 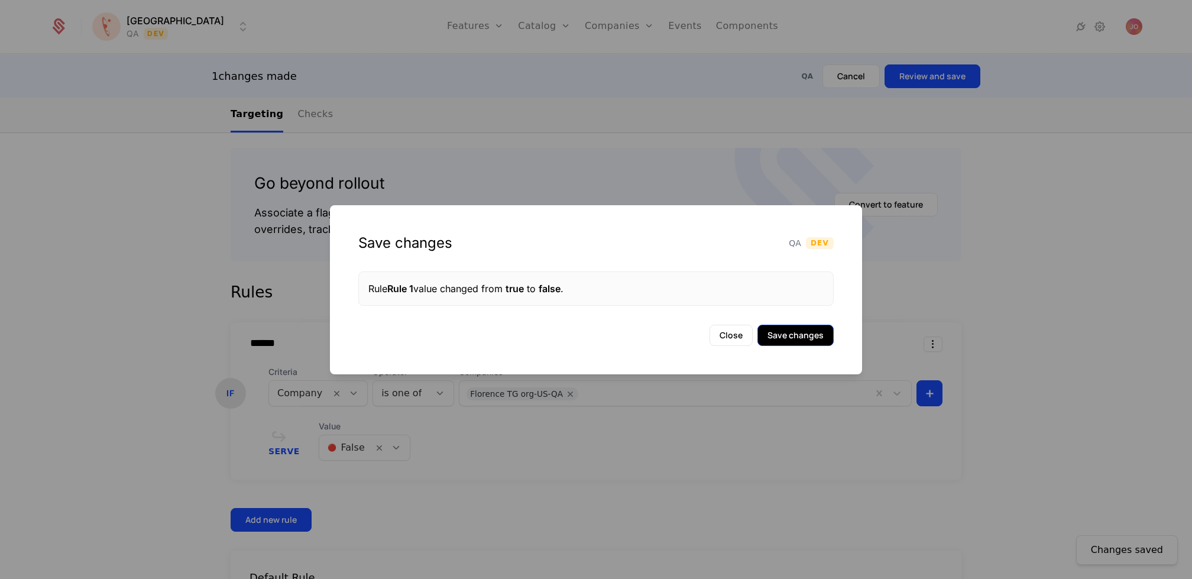 I want to click on span: Rule 1, so click(x=400, y=289).